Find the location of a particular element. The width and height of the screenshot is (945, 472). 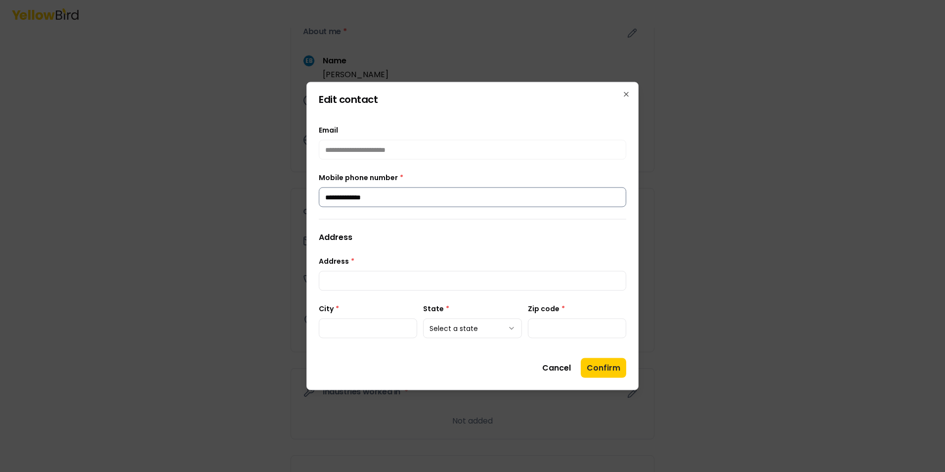

h2: Edit contact is located at coordinates (473, 99).